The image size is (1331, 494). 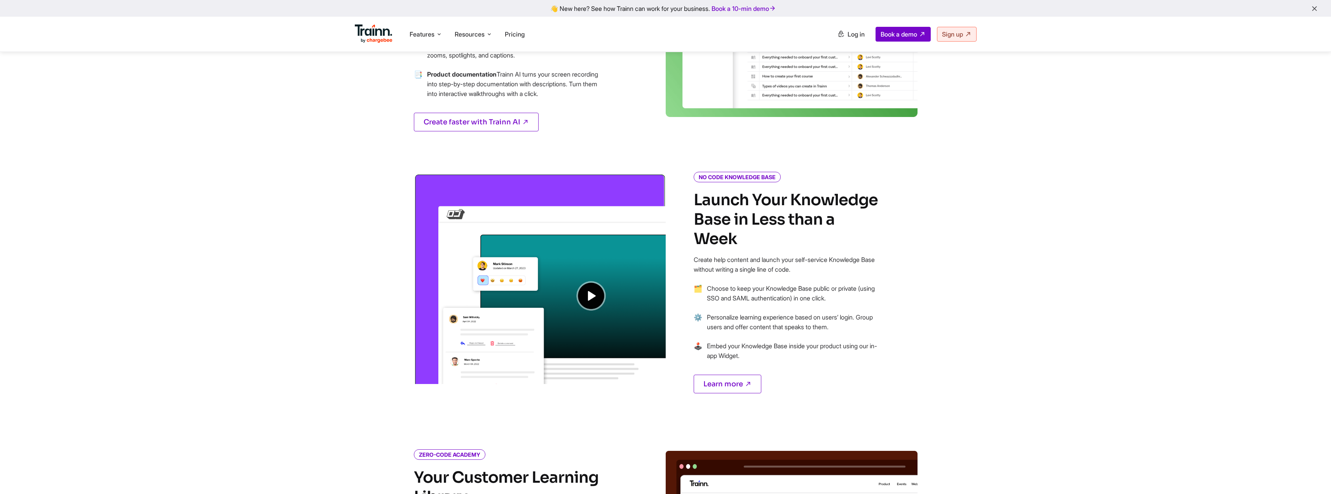 What do you see at coordinates (903, 34) in the screenshot?
I see `a: Book a demo` at bounding box center [903, 34].